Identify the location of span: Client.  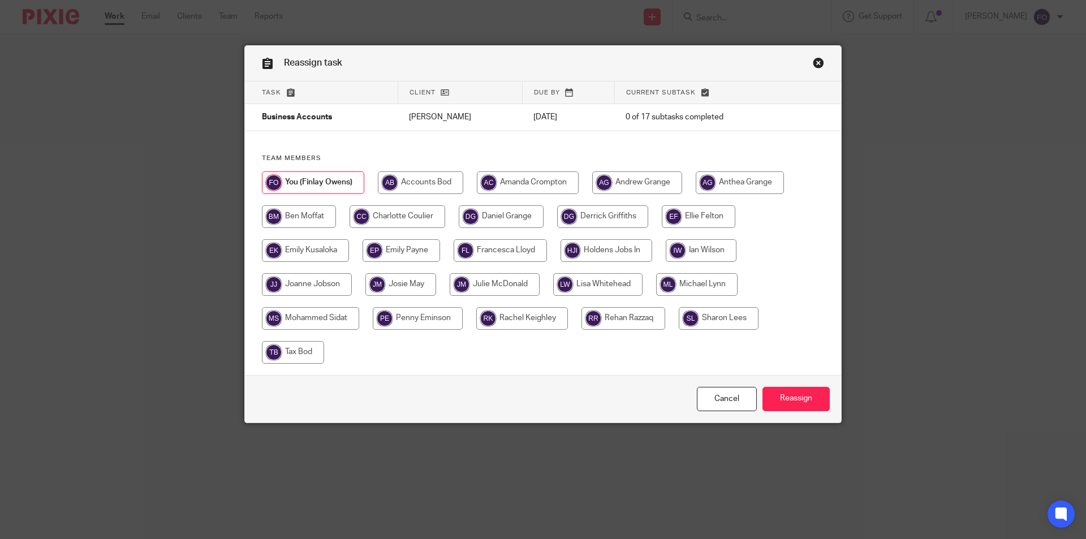
(422, 92).